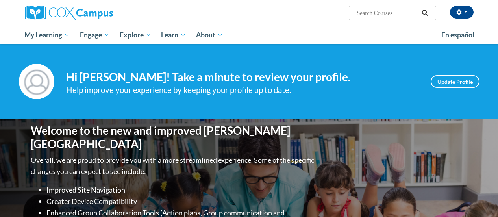  Describe the element at coordinates (181, 190) in the screenshot. I see `li: Improved Site Navigation` at that location.